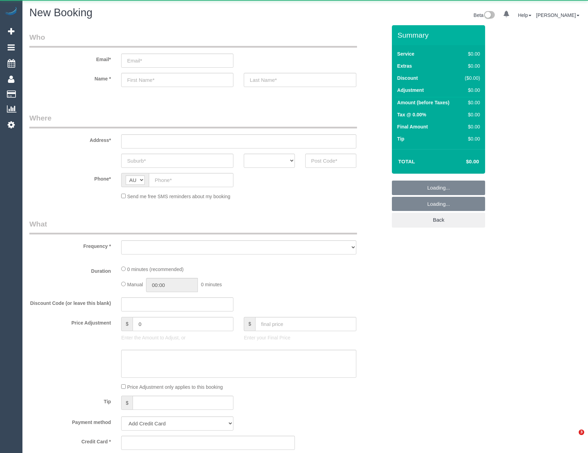  What do you see at coordinates (582, 432) in the screenshot?
I see `span: 3` at bounding box center [582, 432].